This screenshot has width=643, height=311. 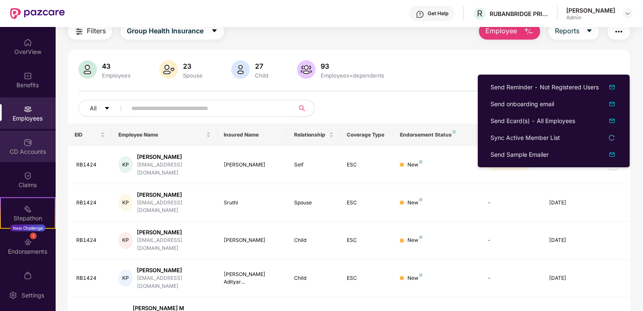 What do you see at coordinates (352, 75) in the screenshot?
I see `div: Employees+dependents` at bounding box center [352, 75].